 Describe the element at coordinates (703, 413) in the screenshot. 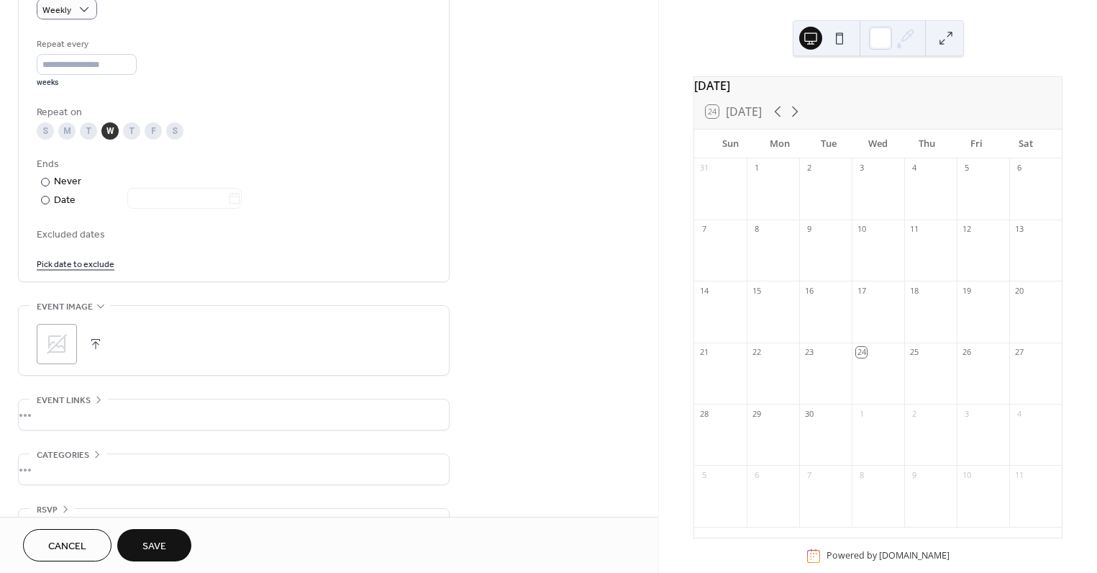

I see `div: 28` at that location.